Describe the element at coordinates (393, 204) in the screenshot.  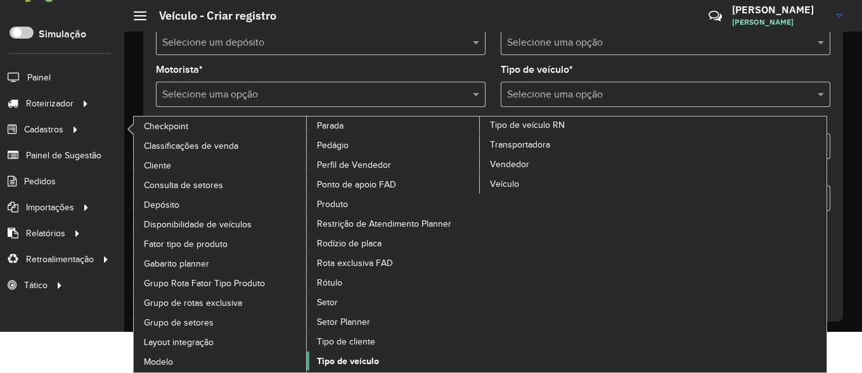
I see `a: Produto` at that location.